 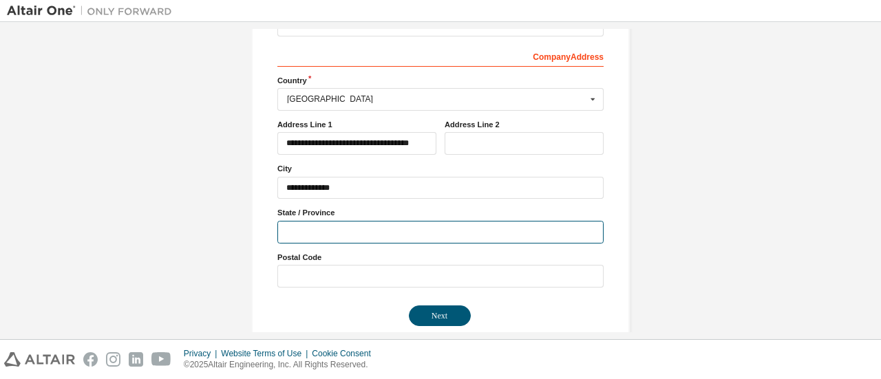 I want to click on div: Cookie Consent, so click(x=345, y=354).